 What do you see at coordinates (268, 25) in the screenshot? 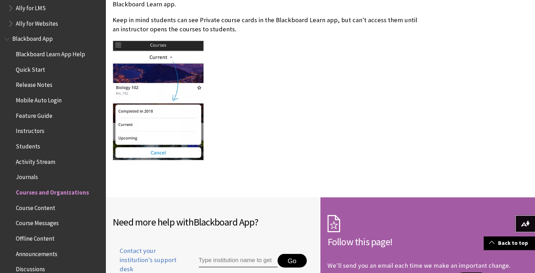
I see `p: Keep in mind students can see Private course cards in the Blackboard Learn app, but can't access ...` at bounding box center [268, 25].